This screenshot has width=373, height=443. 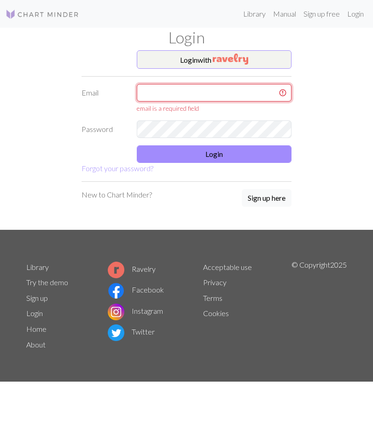 I want to click on a: About, so click(x=36, y=344).